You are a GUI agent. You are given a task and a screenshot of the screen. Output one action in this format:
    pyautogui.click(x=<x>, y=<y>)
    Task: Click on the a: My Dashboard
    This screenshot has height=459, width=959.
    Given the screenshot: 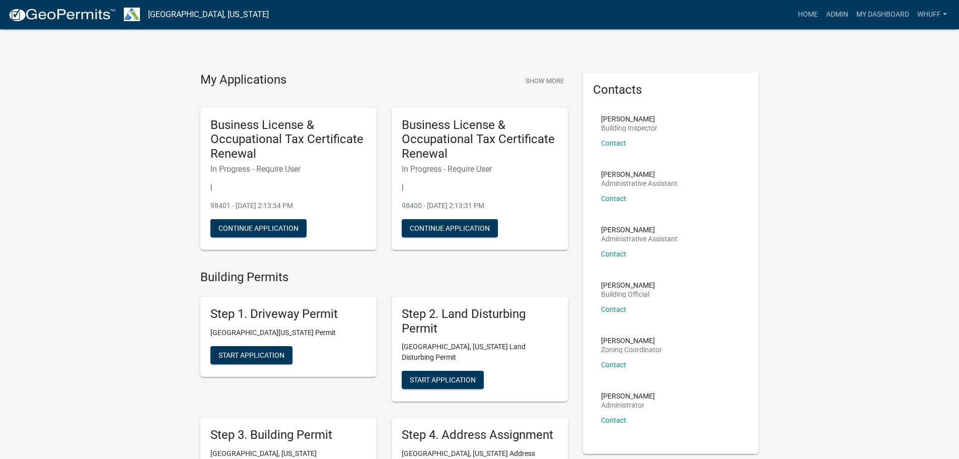 What is the action you would take?
    pyautogui.click(x=883, y=15)
    